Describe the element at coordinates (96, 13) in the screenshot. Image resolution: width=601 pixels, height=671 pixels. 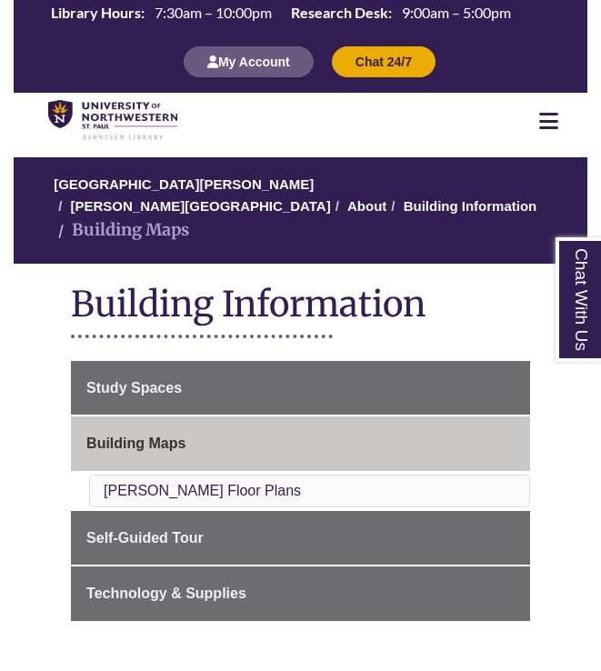
I see `th: Library Hours:` at that location.